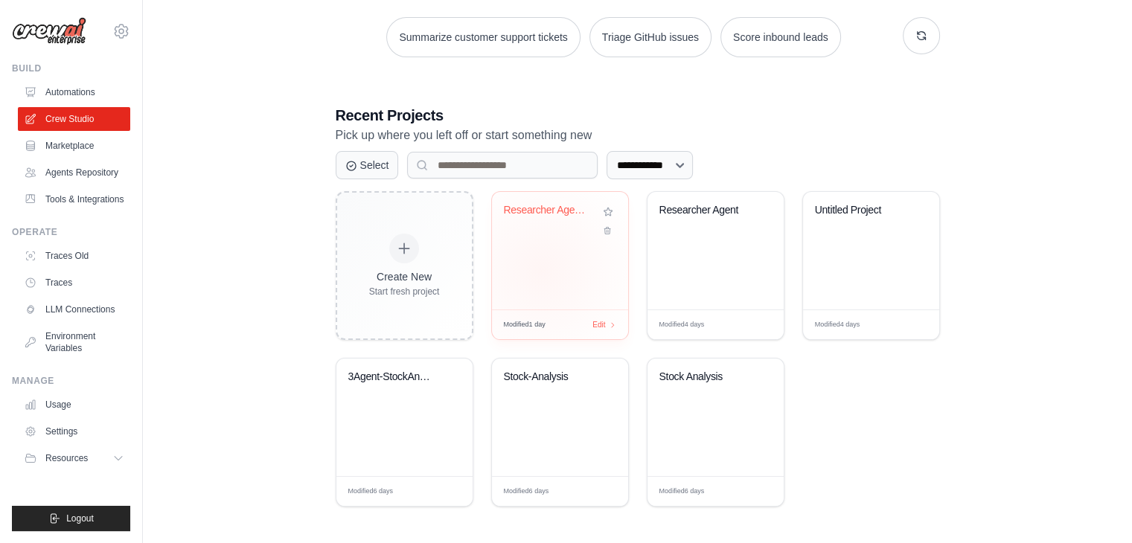 The height and width of the screenshot is (543, 1132). What do you see at coordinates (650, 37) in the screenshot?
I see `button: Triage GitHub issues` at bounding box center [650, 37].